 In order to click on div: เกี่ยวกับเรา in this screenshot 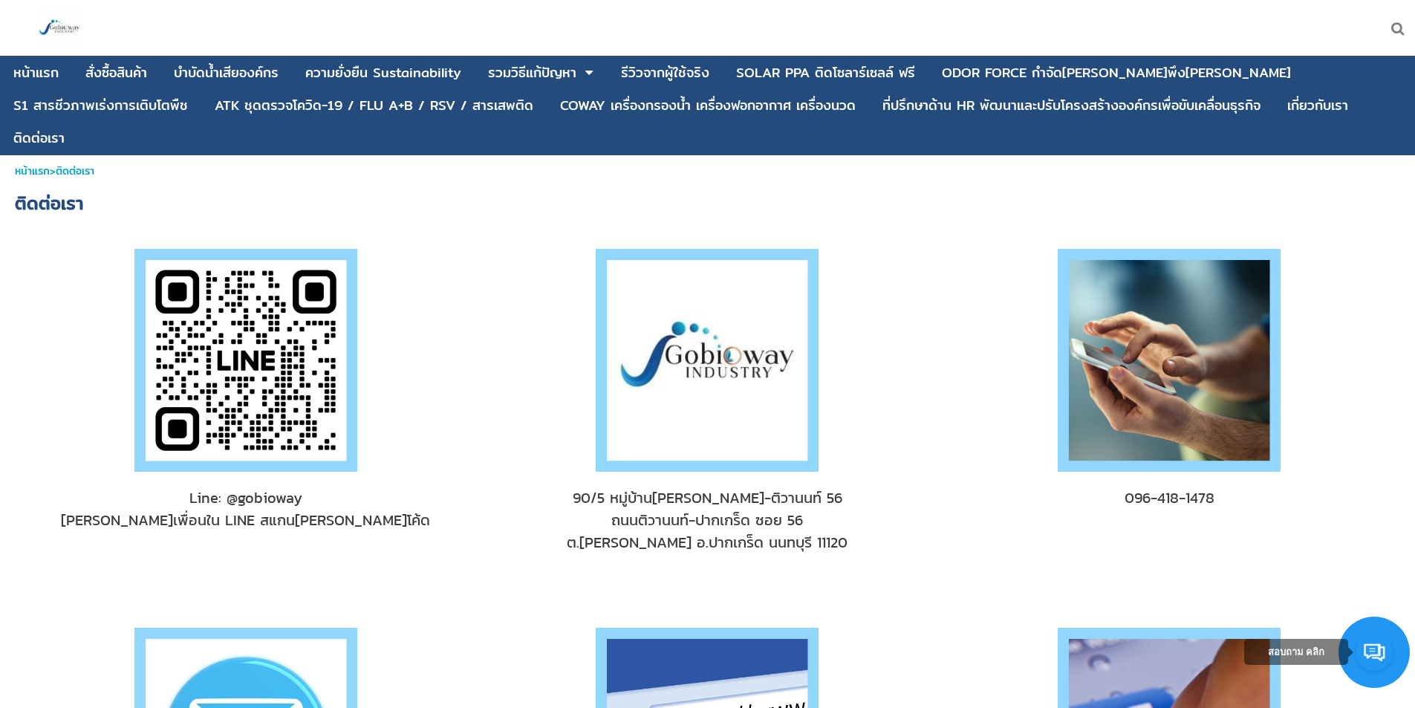, I will do `click(1318, 105)`.